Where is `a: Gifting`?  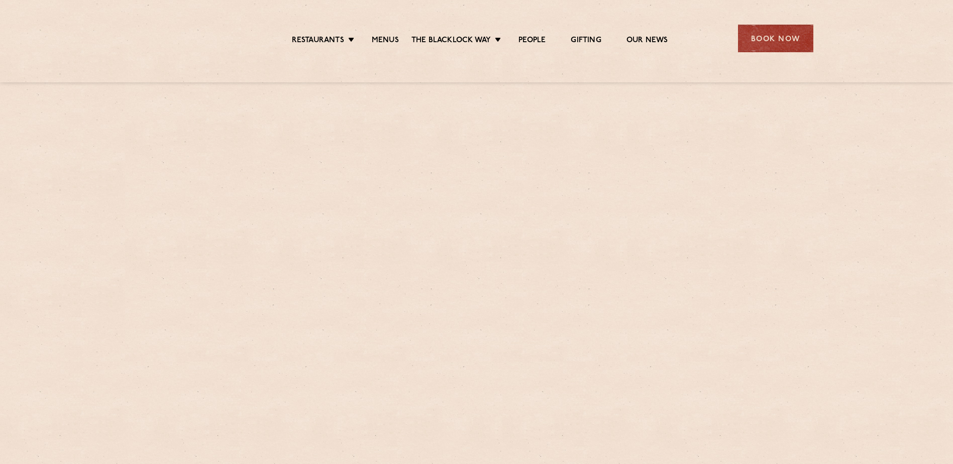 a: Gifting is located at coordinates (586, 41).